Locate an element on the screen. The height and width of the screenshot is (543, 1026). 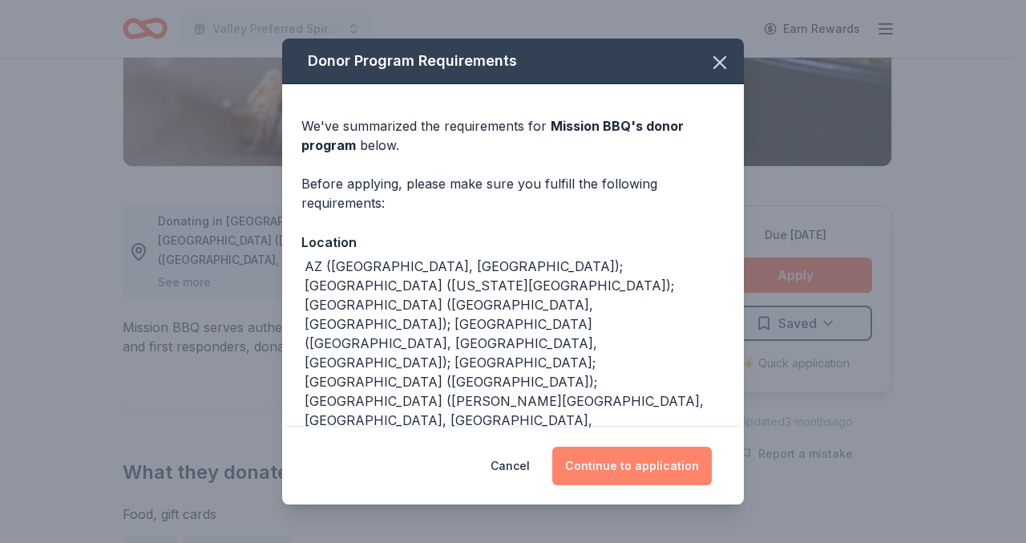
button: Cancel is located at coordinates (510, 466).